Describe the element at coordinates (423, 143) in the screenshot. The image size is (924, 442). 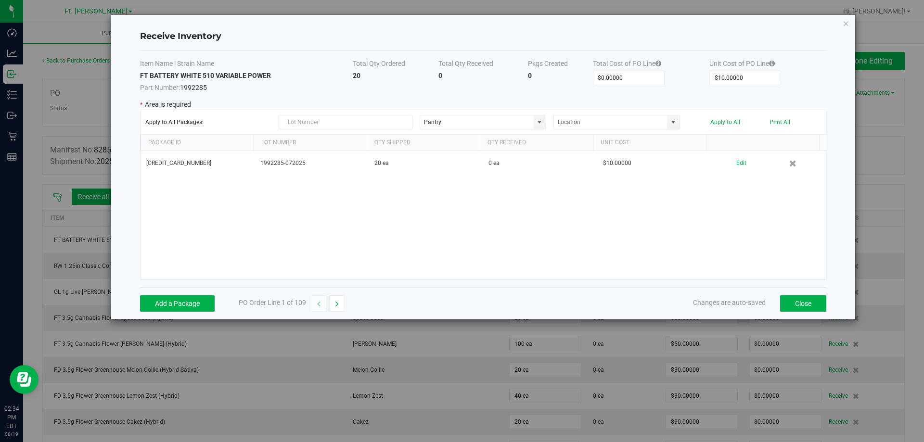
I see `th: Qty Shipped` at that location.